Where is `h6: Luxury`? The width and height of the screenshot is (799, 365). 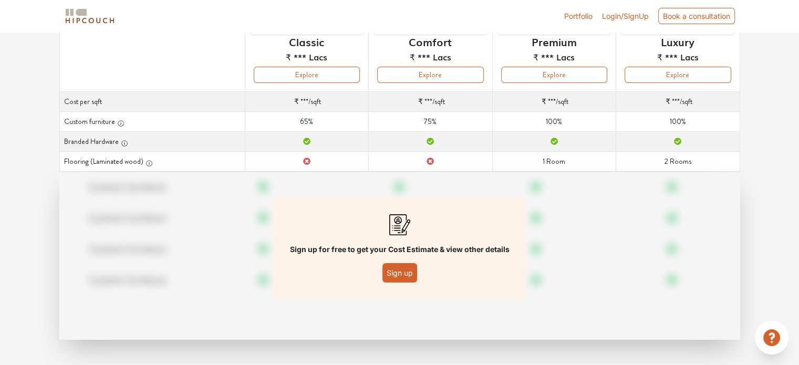 h6: Luxury is located at coordinates (678, 41).